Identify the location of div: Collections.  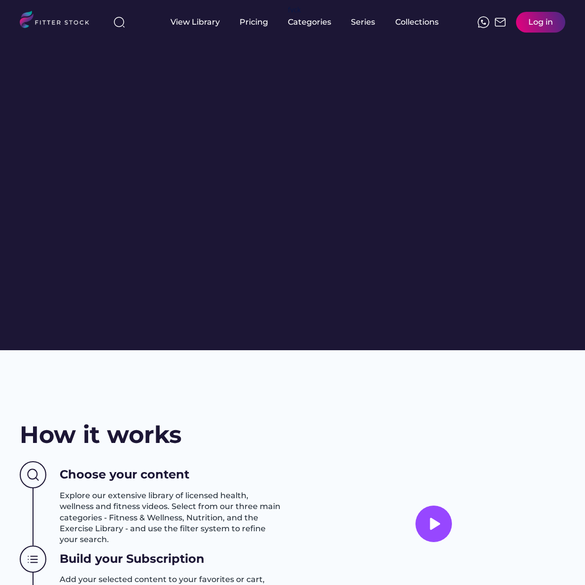
(417, 22).